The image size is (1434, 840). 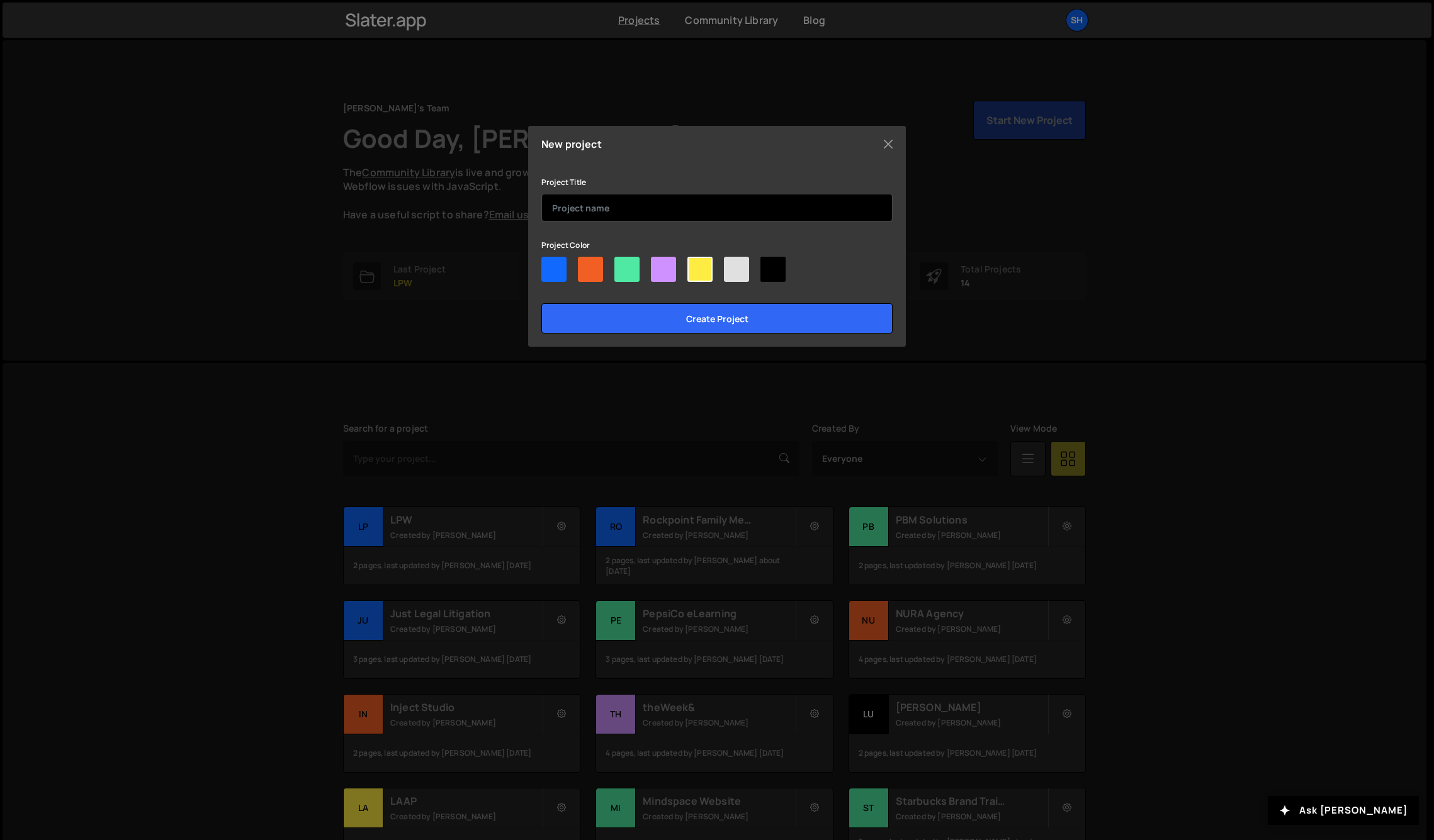 What do you see at coordinates (563, 183) in the screenshot?
I see `label: Project Title` at bounding box center [563, 183].